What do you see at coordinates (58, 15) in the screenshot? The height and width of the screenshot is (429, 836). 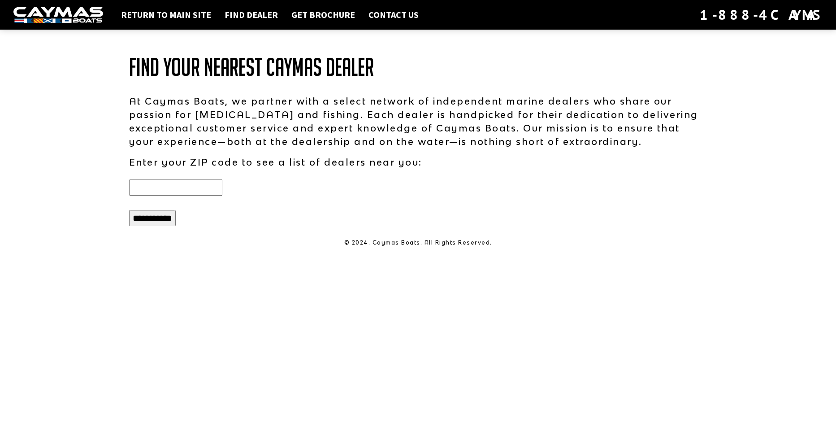 I see `img: white-logo-c9c8dbefe5ff5ceceb0f0178aa75bf4bb51f6bca0971e226c86eb53dfe498488.png` at bounding box center [58, 15].